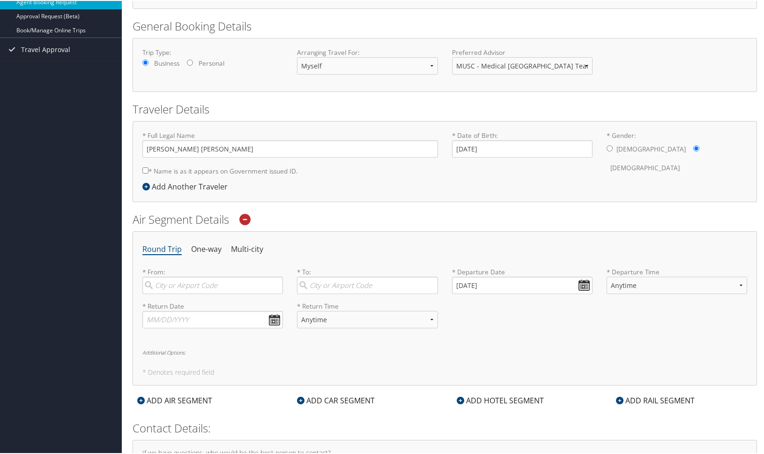  What do you see at coordinates (213, 279) in the screenshot?
I see `label: * From:` at bounding box center [213, 279].